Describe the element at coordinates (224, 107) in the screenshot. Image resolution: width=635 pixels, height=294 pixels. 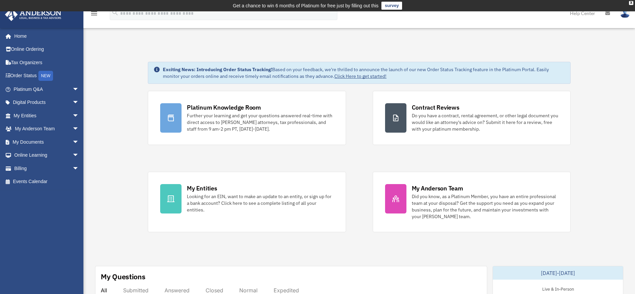
I see `div: Platinum Knowledge Room` at that location.